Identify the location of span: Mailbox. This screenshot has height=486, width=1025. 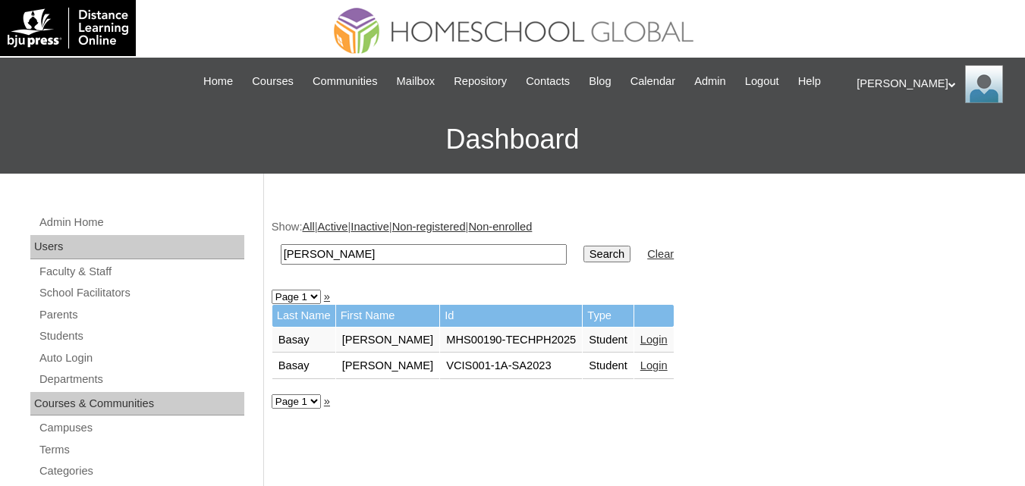
(416, 81).